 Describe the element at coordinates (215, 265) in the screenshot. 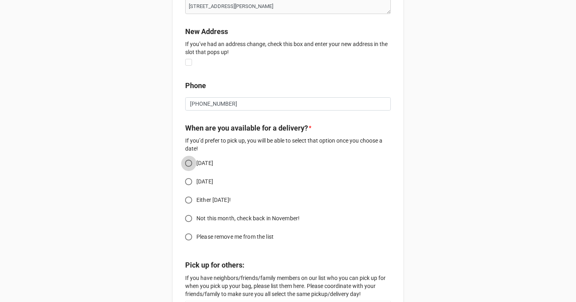

I see `label: Pick up for others:` at that location.